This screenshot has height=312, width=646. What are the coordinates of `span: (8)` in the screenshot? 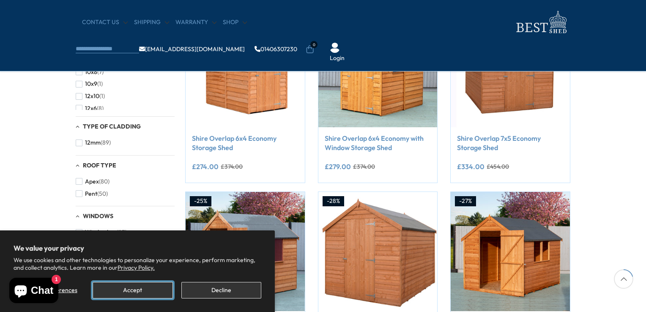 It's located at (100, 108).